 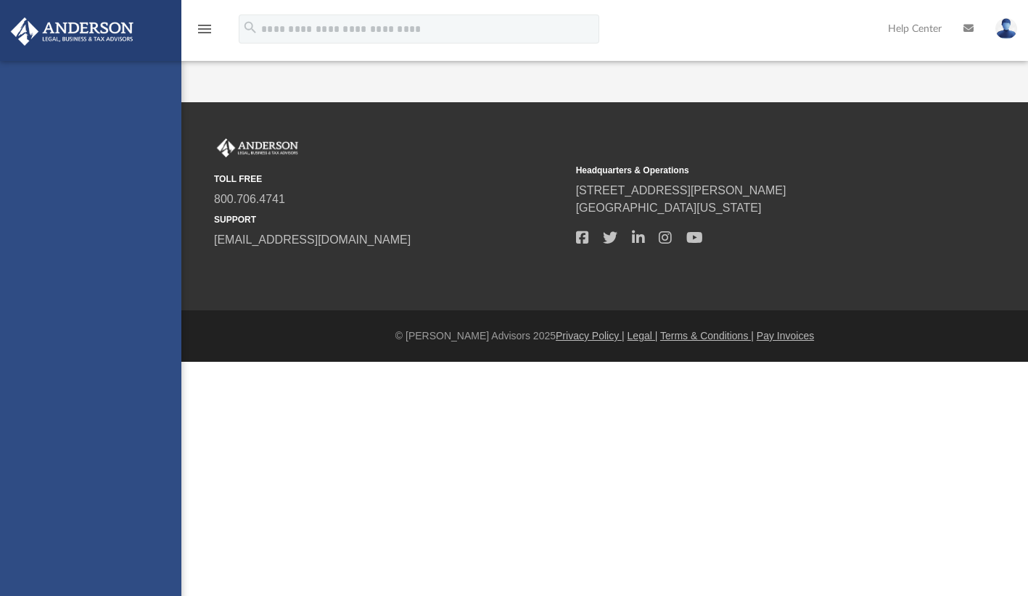 I want to click on a: menu, so click(x=205, y=33).